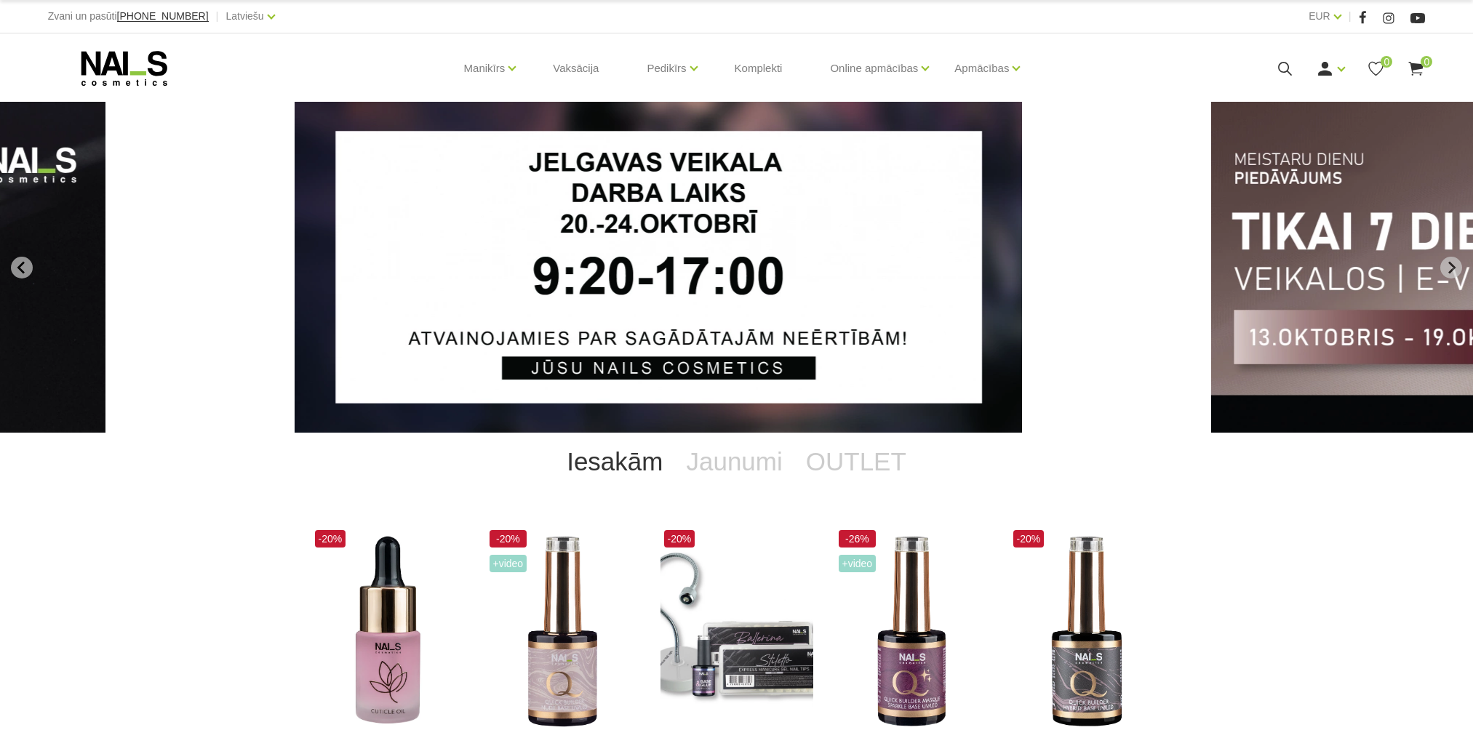 This screenshot has width=1473, height=746. What do you see at coordinates (485, 68) in the screenshot?
I see `a: Manikīrs` at bounding box center [485, 68].